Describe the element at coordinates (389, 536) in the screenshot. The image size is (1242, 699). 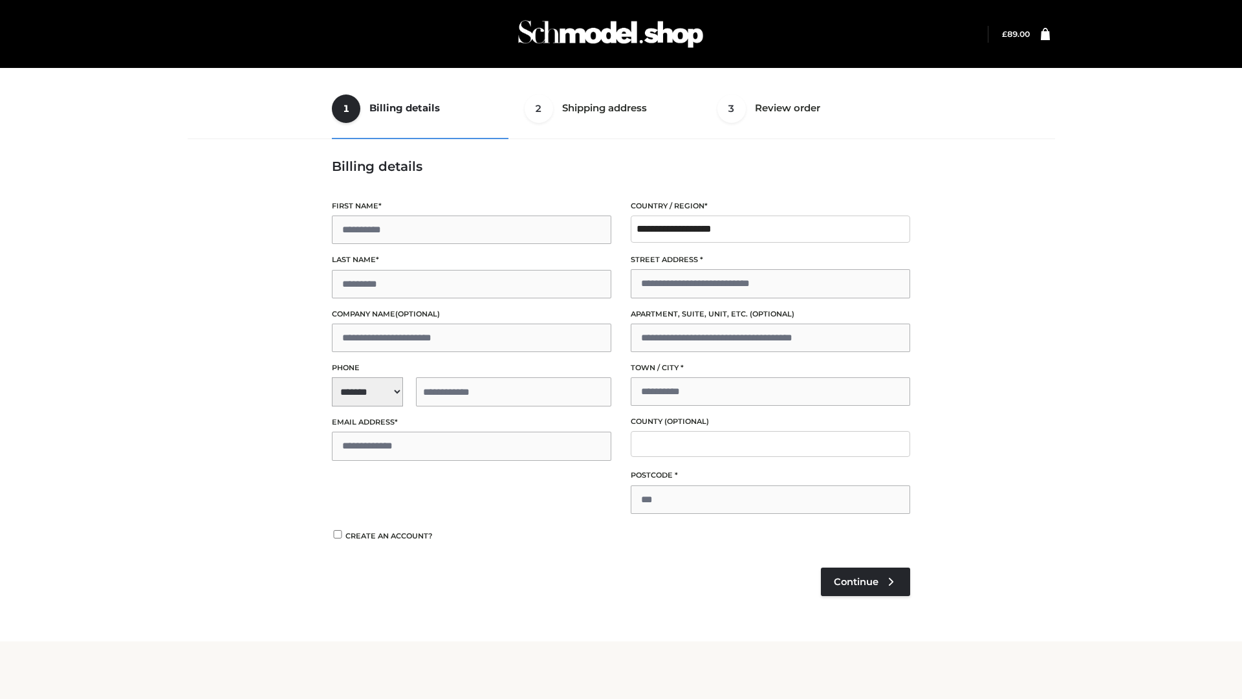
I see `span: Create an account?` at that location.